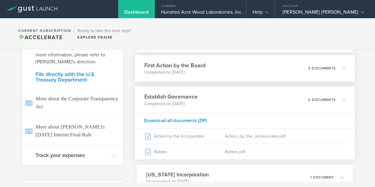  Describe the element at coordinates (73, 52) in the screenshot. I see `p: Foreign-based companies may have different requirements. For more information, please refer to [P...` at that location.